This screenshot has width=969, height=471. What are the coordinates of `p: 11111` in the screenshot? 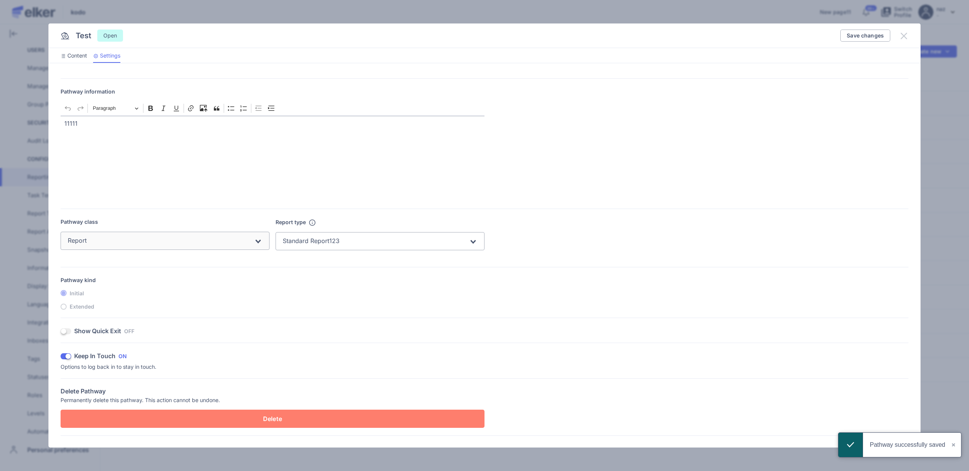 It's located at (272, 123).